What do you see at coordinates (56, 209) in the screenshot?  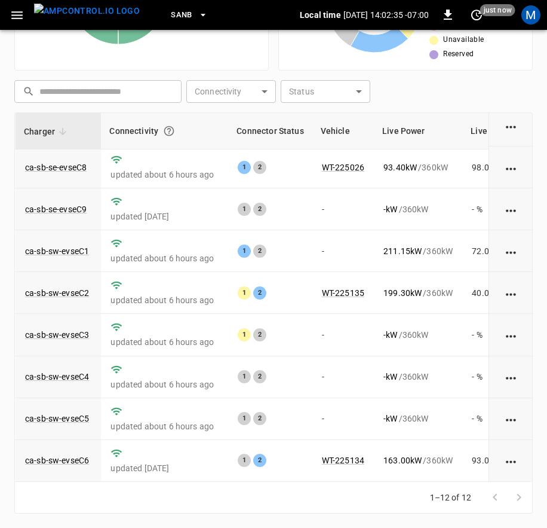 I see `a: ca-sb-se-evseC9` at bounding box center [56, 209].